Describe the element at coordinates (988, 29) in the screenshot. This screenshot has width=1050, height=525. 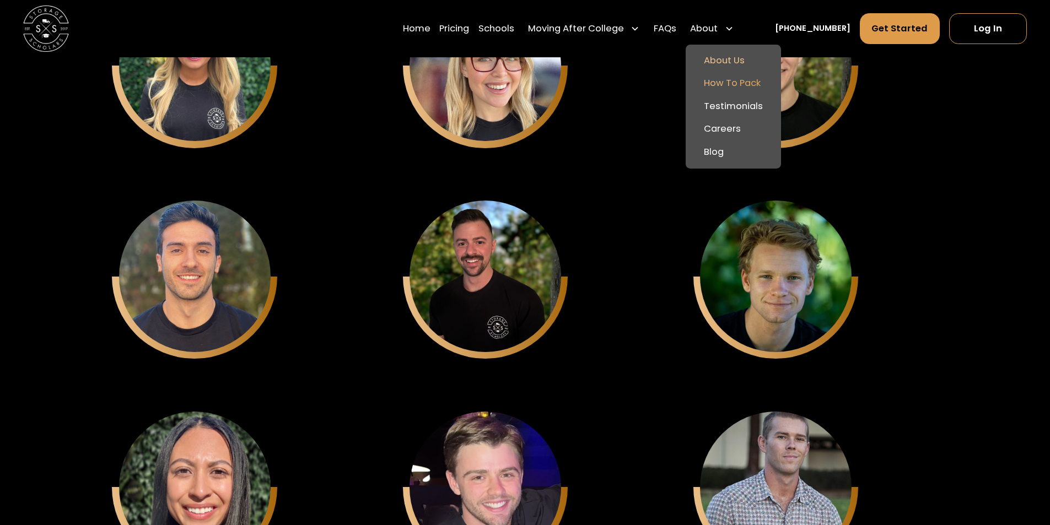
I see `a: Log In` at that location.